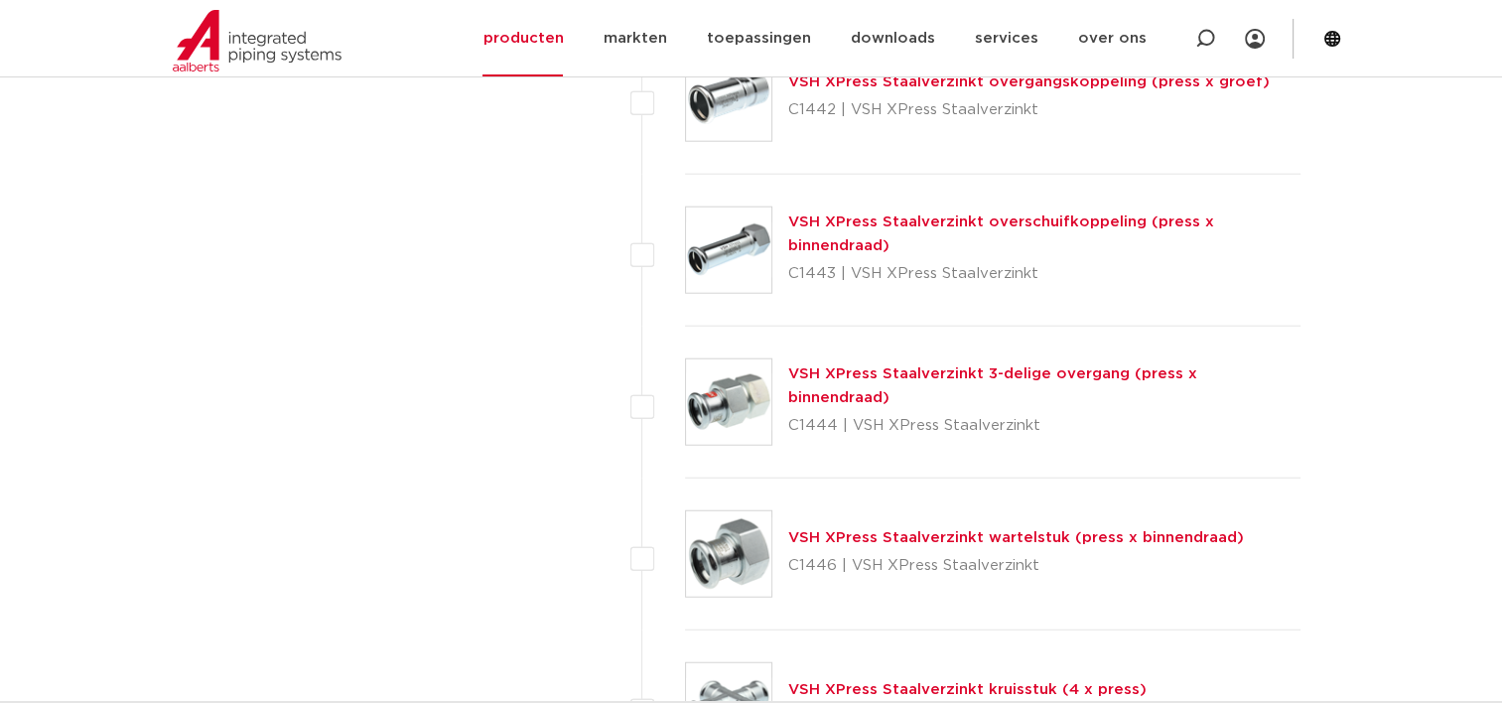 The image size is (1502, 703). I want to click on a: VSH XPress Staalverzinkt wartelstuk (press x binnendraad), so click(1015, 537).